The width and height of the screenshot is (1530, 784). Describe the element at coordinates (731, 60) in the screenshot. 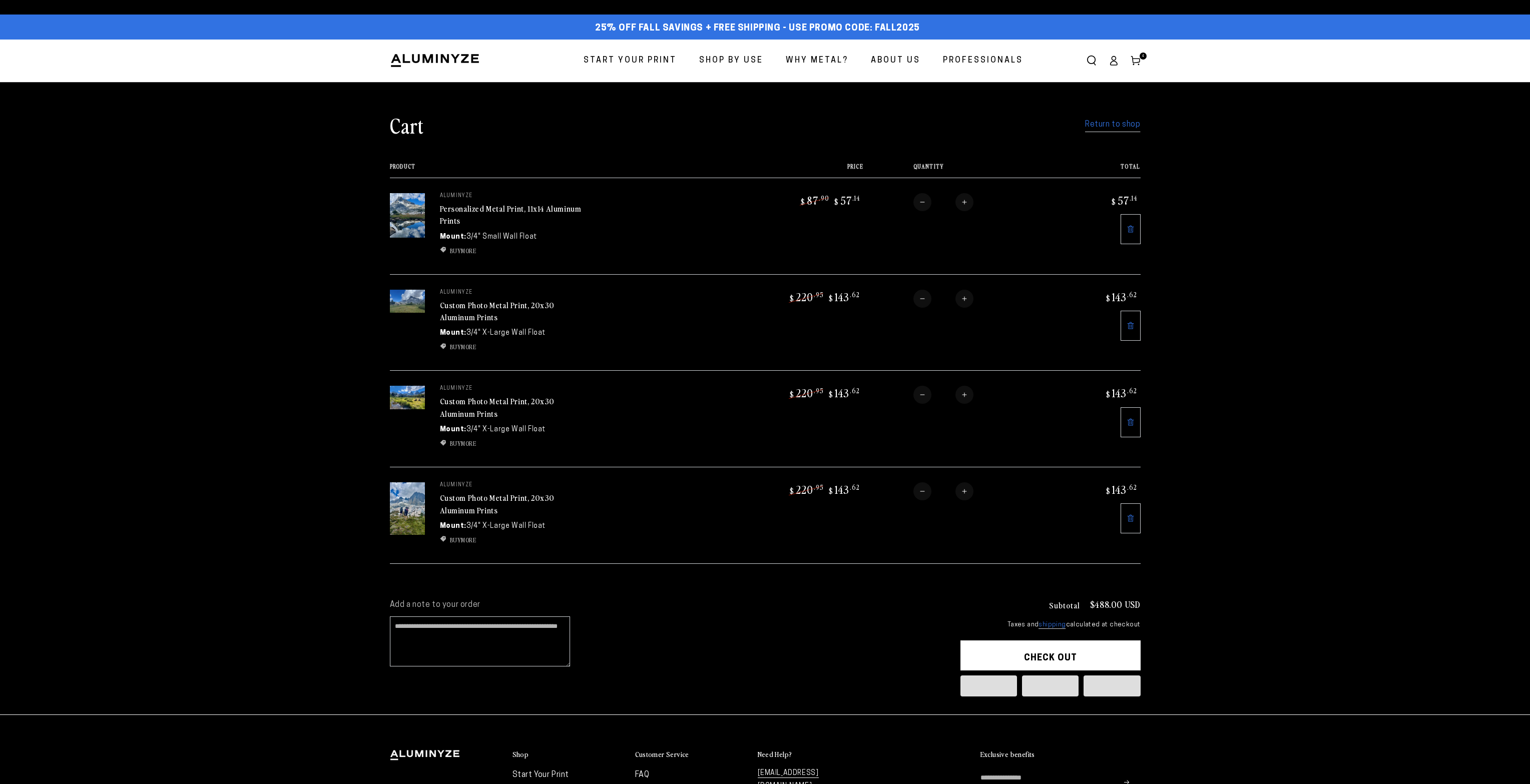

I see `span: Shop By Use` at that location.